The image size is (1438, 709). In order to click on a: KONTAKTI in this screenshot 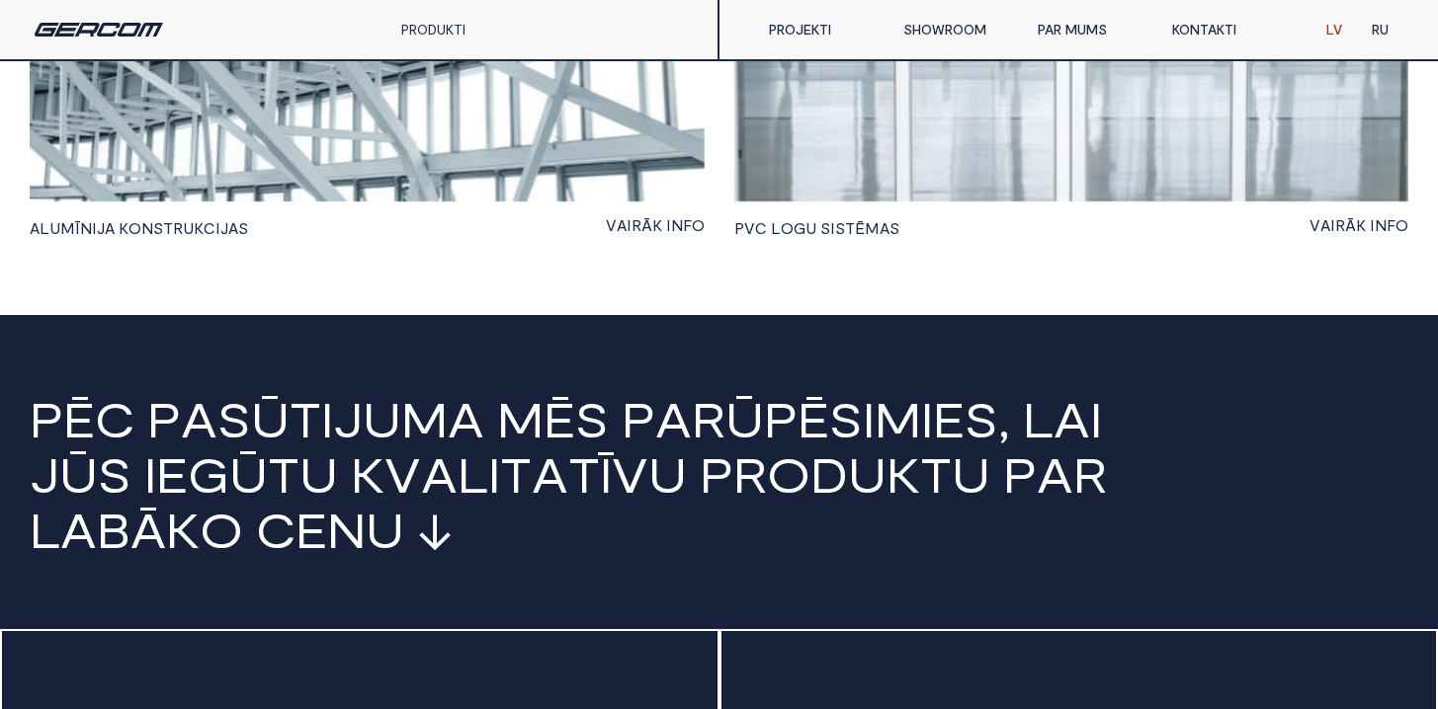, I will do `click(1224, 30)`.